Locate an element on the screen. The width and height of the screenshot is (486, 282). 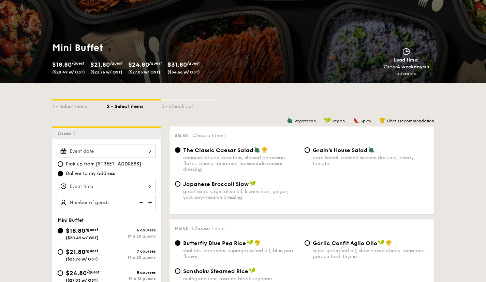
span: Garlic Confit Aglio Olio is located at coordinates (345, 243).